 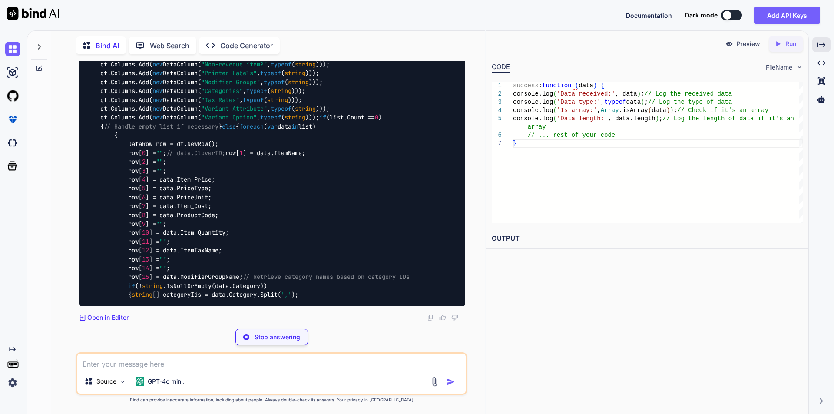 What do you see at coordinates (220, 100) in the screenshot?
I see `span: "Tax Rates"` at bounding box center [220, 100].